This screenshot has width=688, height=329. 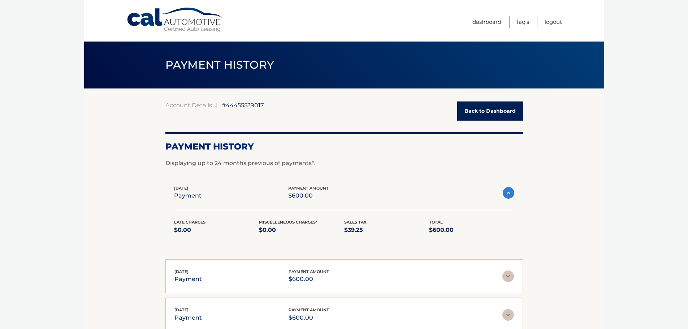 I want to click on img: accordion-active.svg, so click(x=508, y=193).